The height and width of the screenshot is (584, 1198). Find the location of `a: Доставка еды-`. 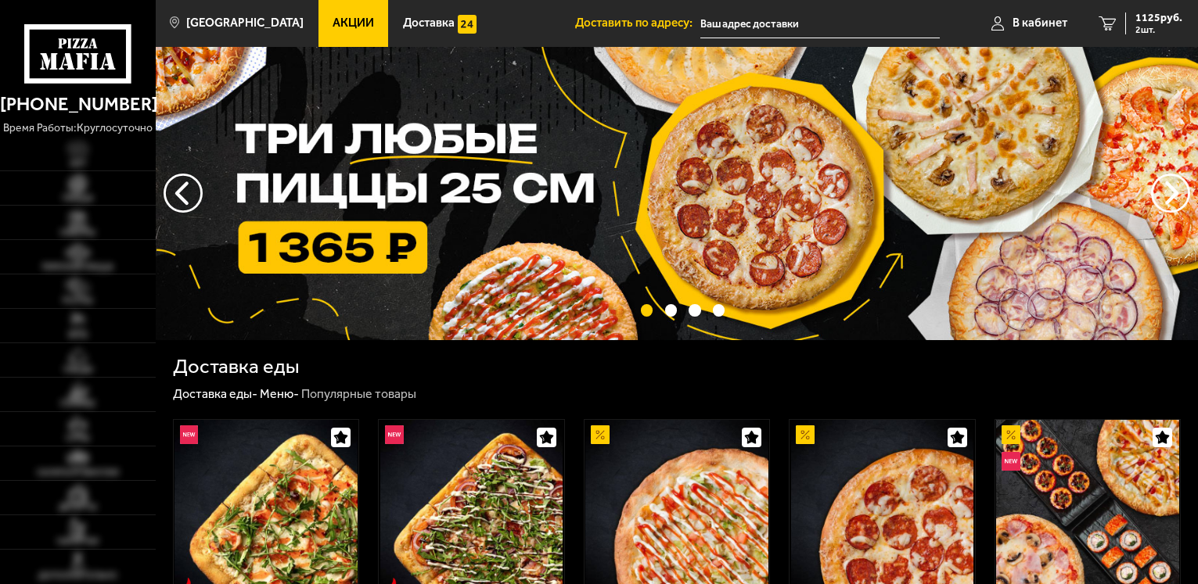

a: Доставка еды- is located at coordinates (215, 394).